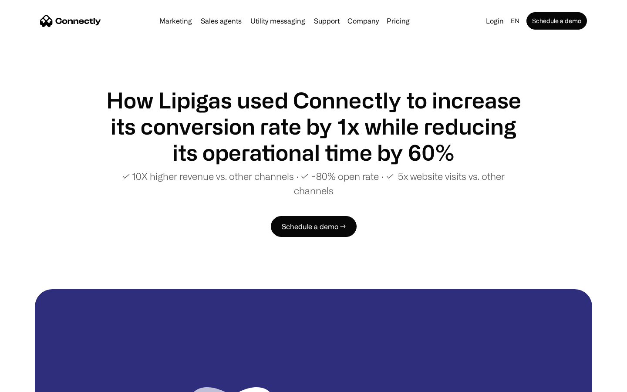 The width and height of the screenshot is (627, 392). What do you see at coordinates (221, 21) in the screenshot?
I see `a: Sales agents` at bounding box center [221, 21].